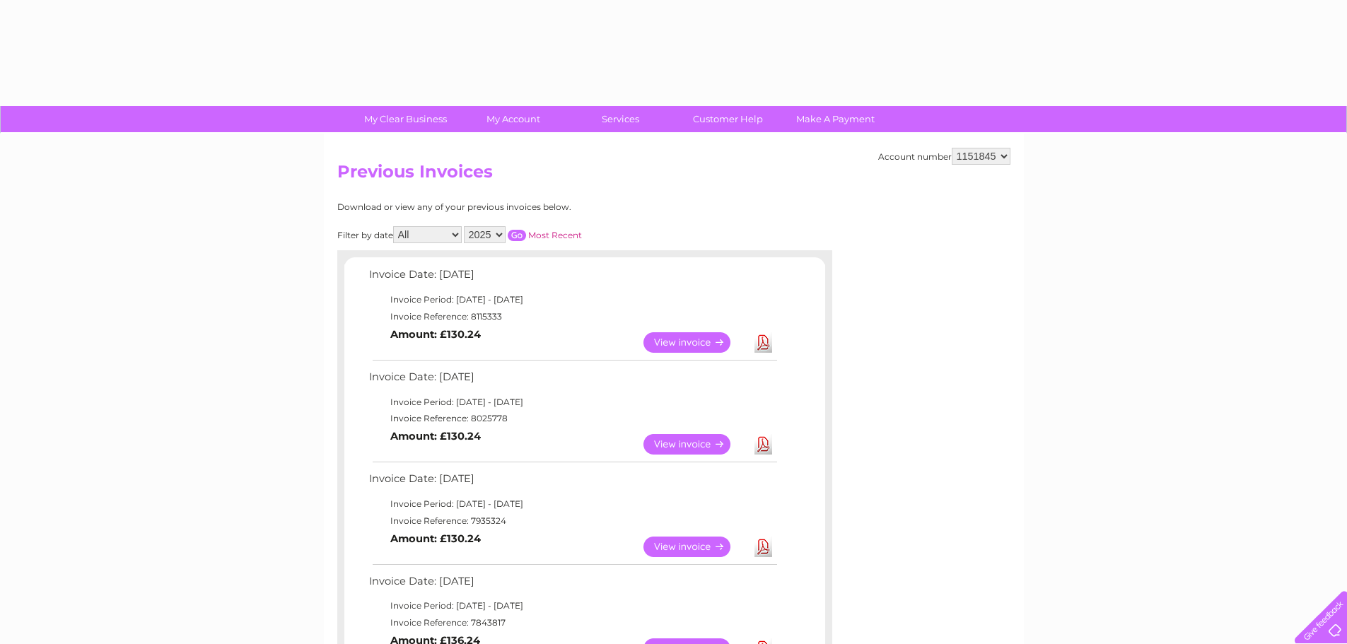 This screenshot has width=1347, height=644. Describe the element at coordinates (572, 521) in the screenshot. I see `td: Invoice Reference: 7935324` at that location.